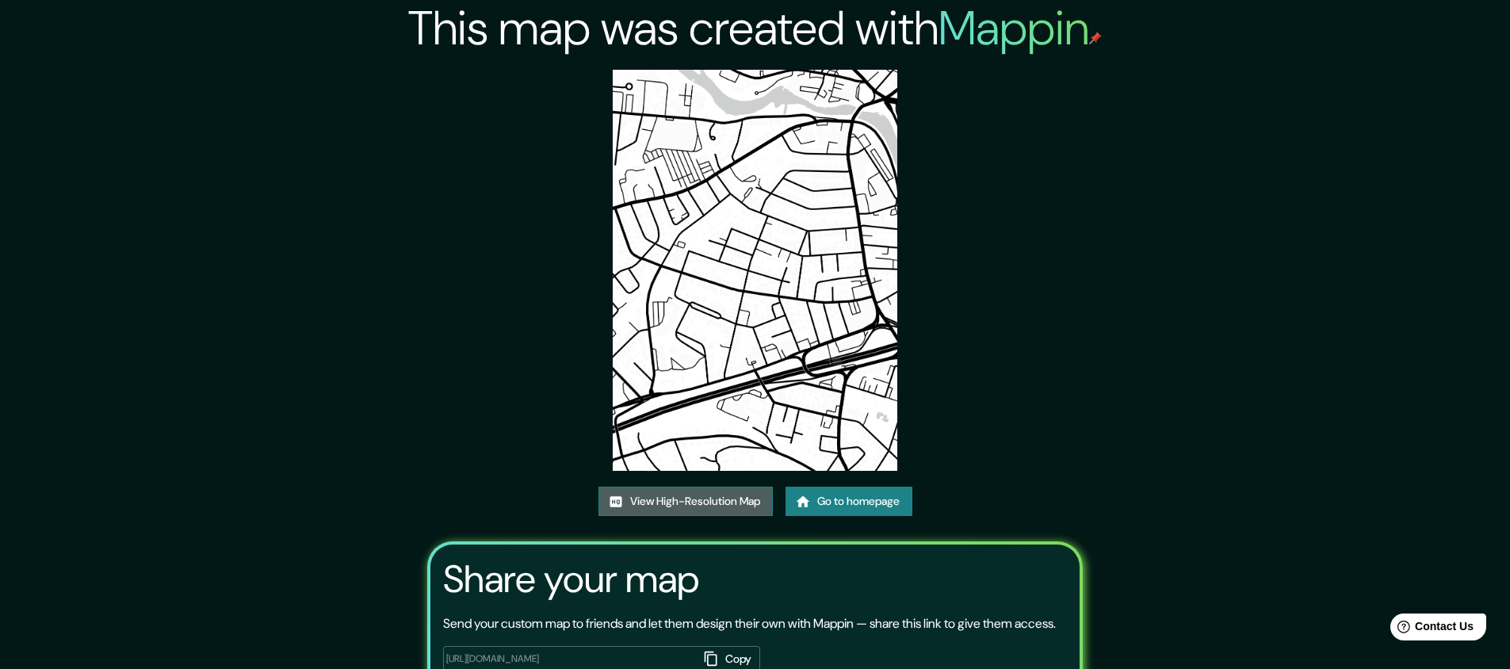 Image resolution: width=1510 pixels, height=669 pixels. I want to click on img: created-map, so click(754, 270).